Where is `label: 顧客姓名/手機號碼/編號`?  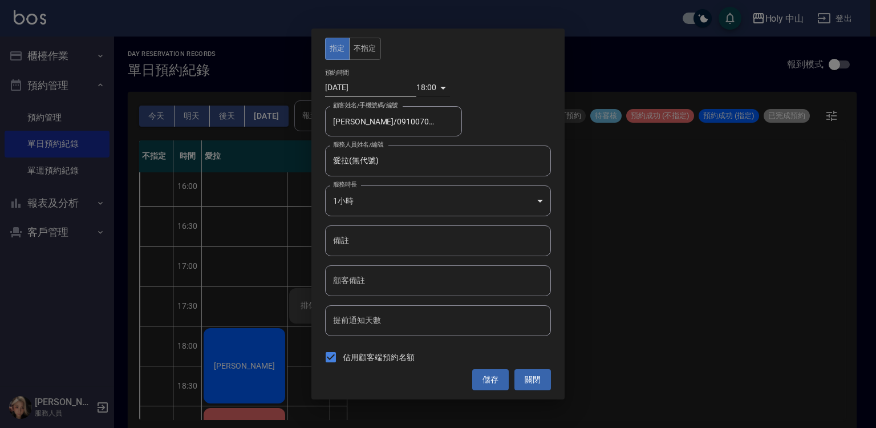
label: 顧客姓名/手機號碼/編號 is located at coordinates (366, 105).